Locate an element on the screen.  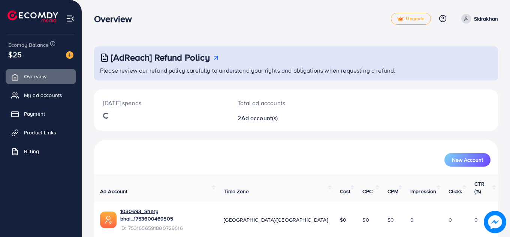
a: logo is located at coordinates (33, 16).